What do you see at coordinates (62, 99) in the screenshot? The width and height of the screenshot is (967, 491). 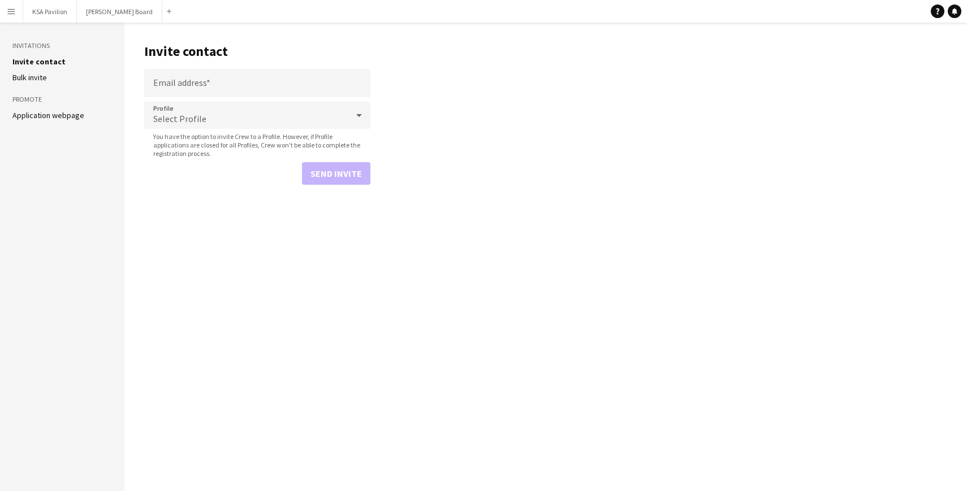 I see `h3: Promote` at bounding box center [62, 99].